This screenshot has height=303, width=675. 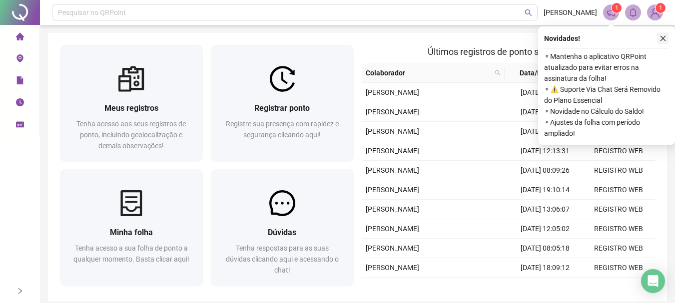 What do you see at coordinates (655, 12) in the screenshot?
I see `img: 90505` at bounding box center [655, 12].